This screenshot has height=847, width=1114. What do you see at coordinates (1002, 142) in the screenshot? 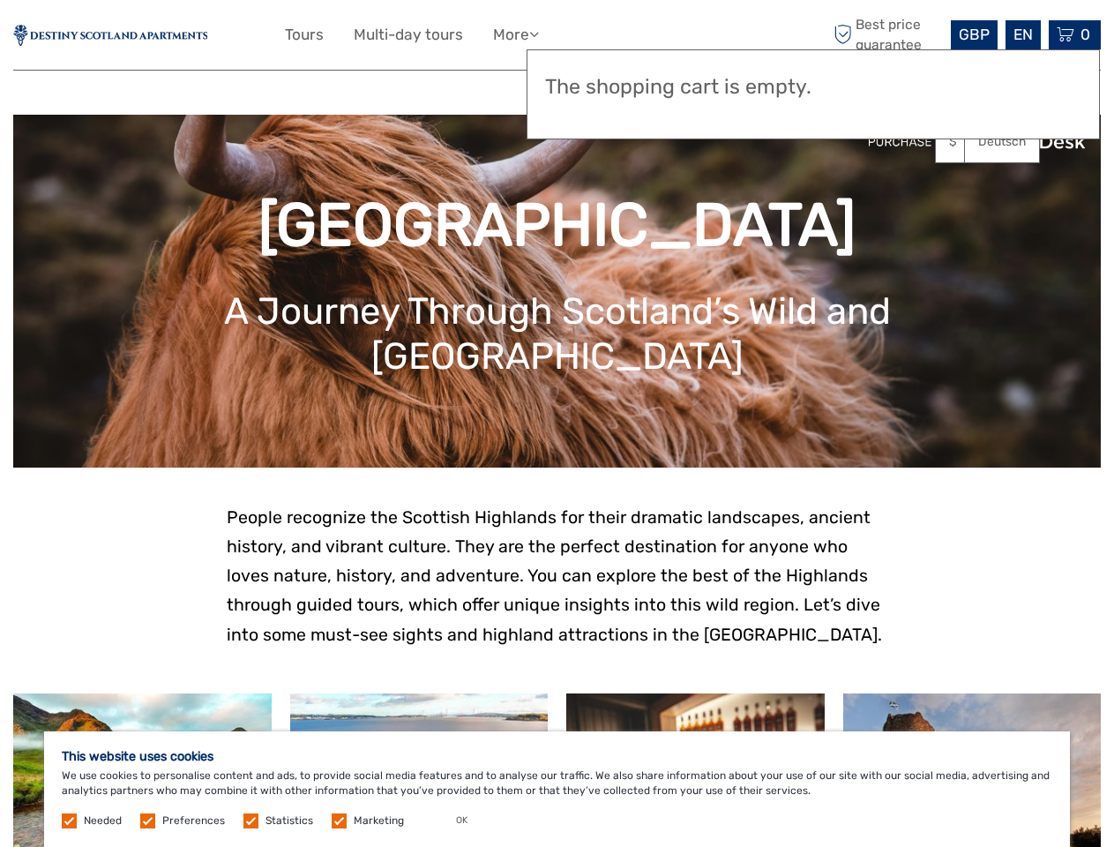
I see `a: Deutsch` at bounding box center [1002, 142].